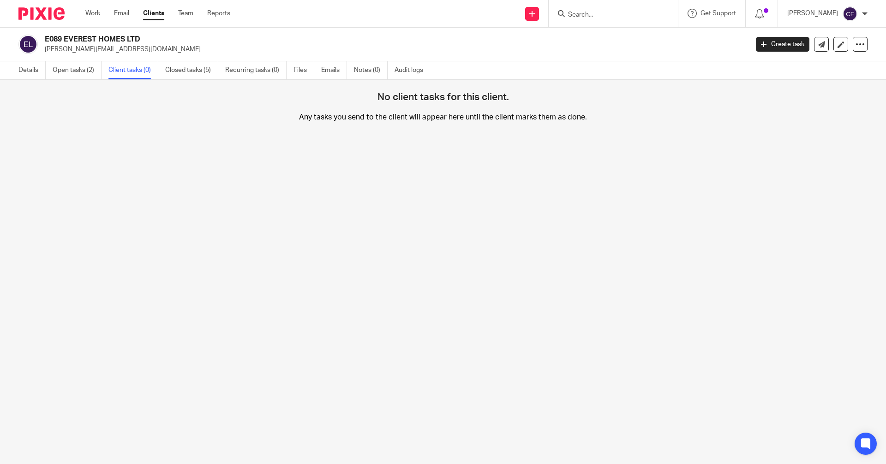 This screenshot has width=886, height=464. Describe the element at coordinates (77, 70) in the screenshot. I see `a: Open tasks (2)` at that location.